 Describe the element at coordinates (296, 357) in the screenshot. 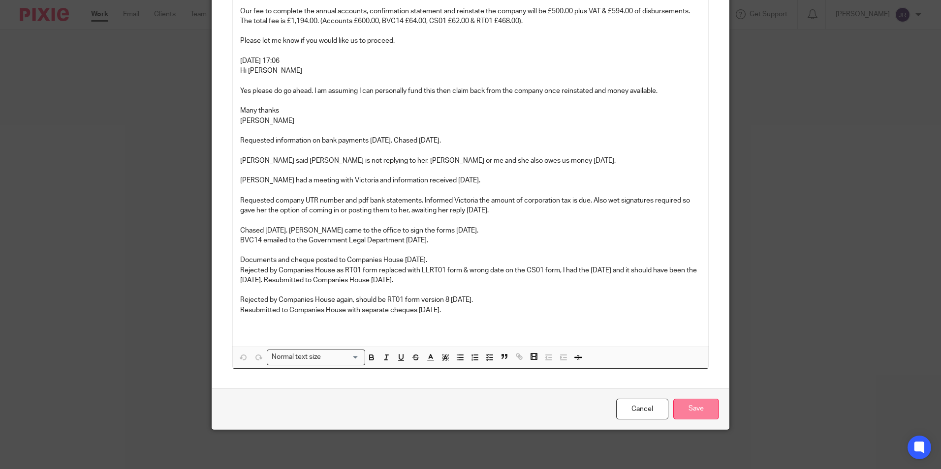

I see `span: Normal text size` at that location.